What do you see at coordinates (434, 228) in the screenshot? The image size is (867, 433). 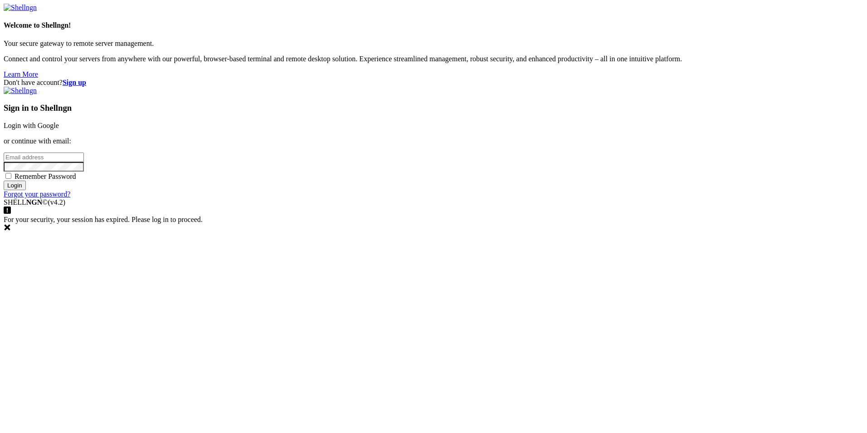 I see `div: Dismiss this notification` at bounding box center [434, 228].